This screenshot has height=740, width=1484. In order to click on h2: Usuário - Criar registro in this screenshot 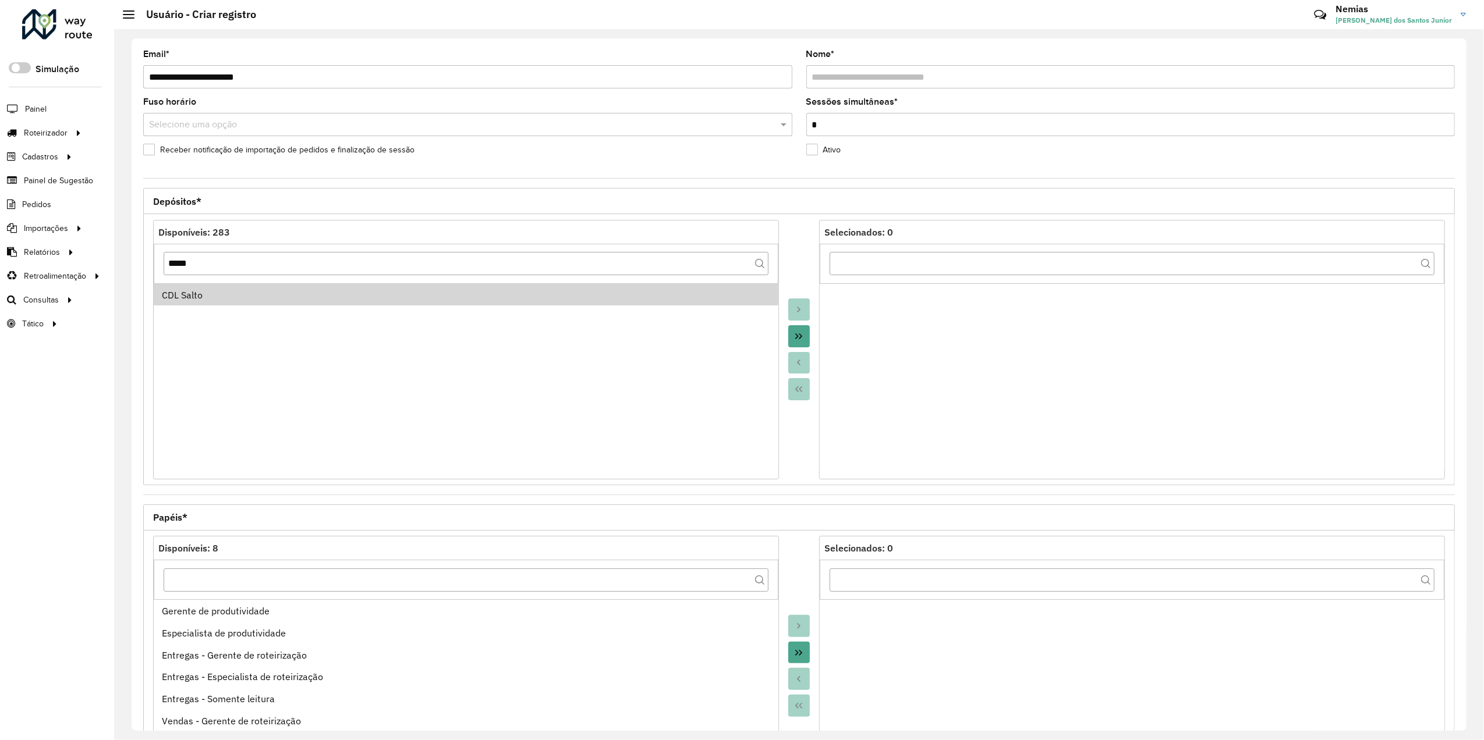, I will do `click(195, 15)`.